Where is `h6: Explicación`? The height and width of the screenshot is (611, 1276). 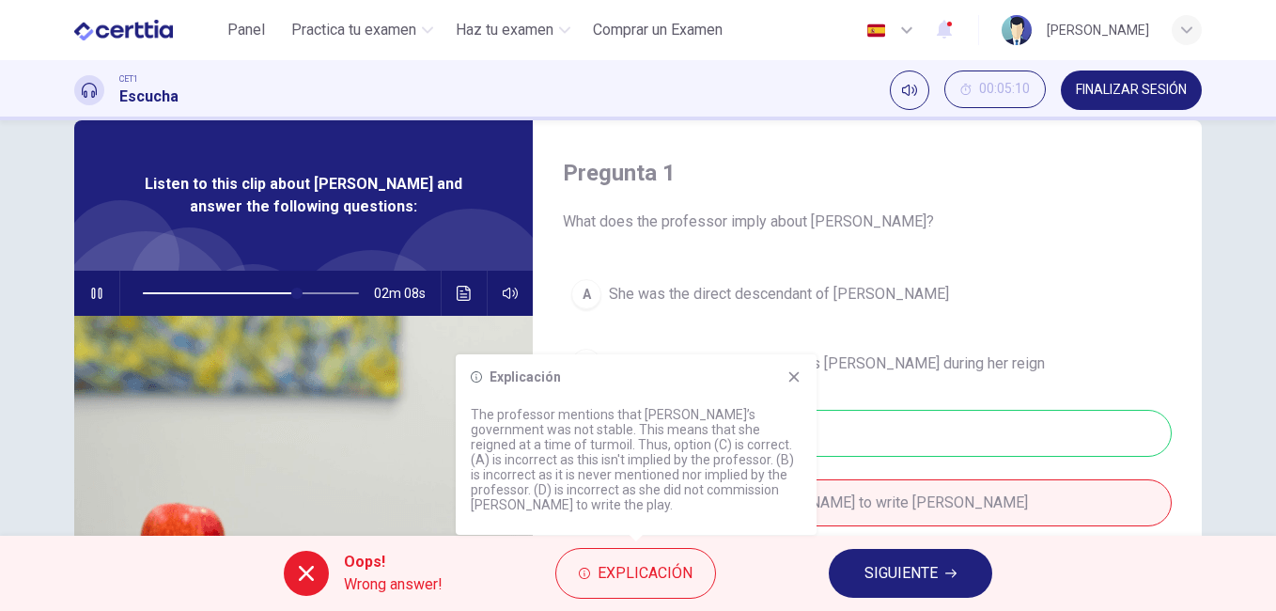
h6: Explicación is located at coordinates (525, 377).